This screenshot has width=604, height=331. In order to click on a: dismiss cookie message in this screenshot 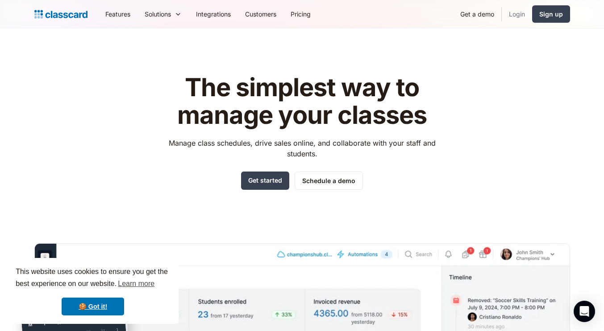, I will do `click(93, 307)`.